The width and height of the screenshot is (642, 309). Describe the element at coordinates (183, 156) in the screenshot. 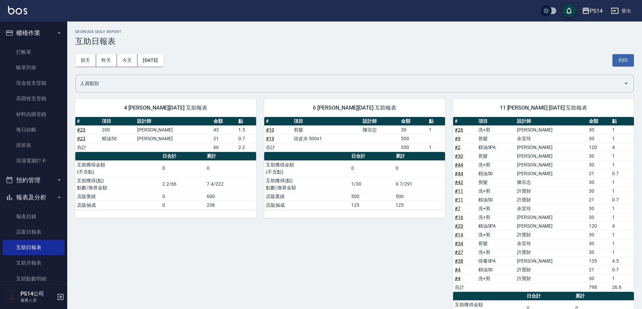

I see `th: 日合計` at that location.